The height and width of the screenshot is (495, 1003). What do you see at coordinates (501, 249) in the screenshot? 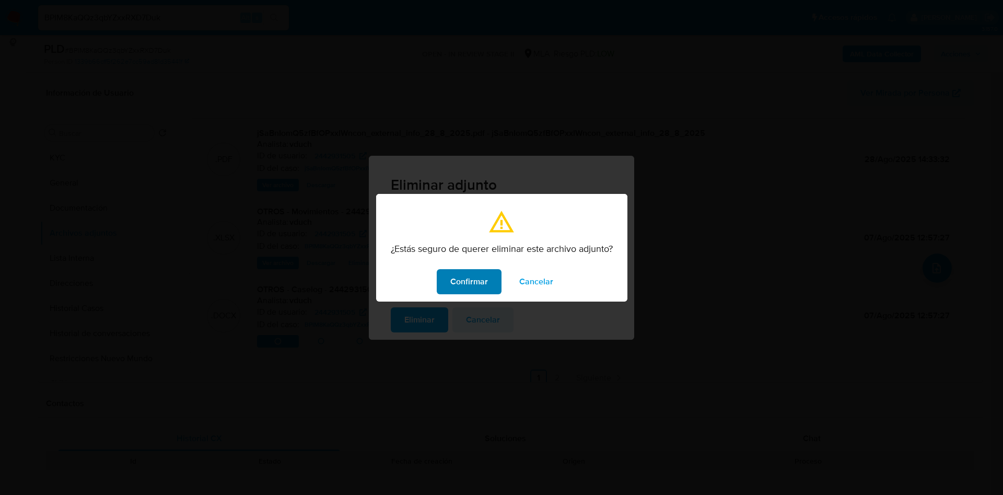
I see `p: ¿Estás seguro de querer eliminar este archivo adjunto?` at bounding box center [501, 249].